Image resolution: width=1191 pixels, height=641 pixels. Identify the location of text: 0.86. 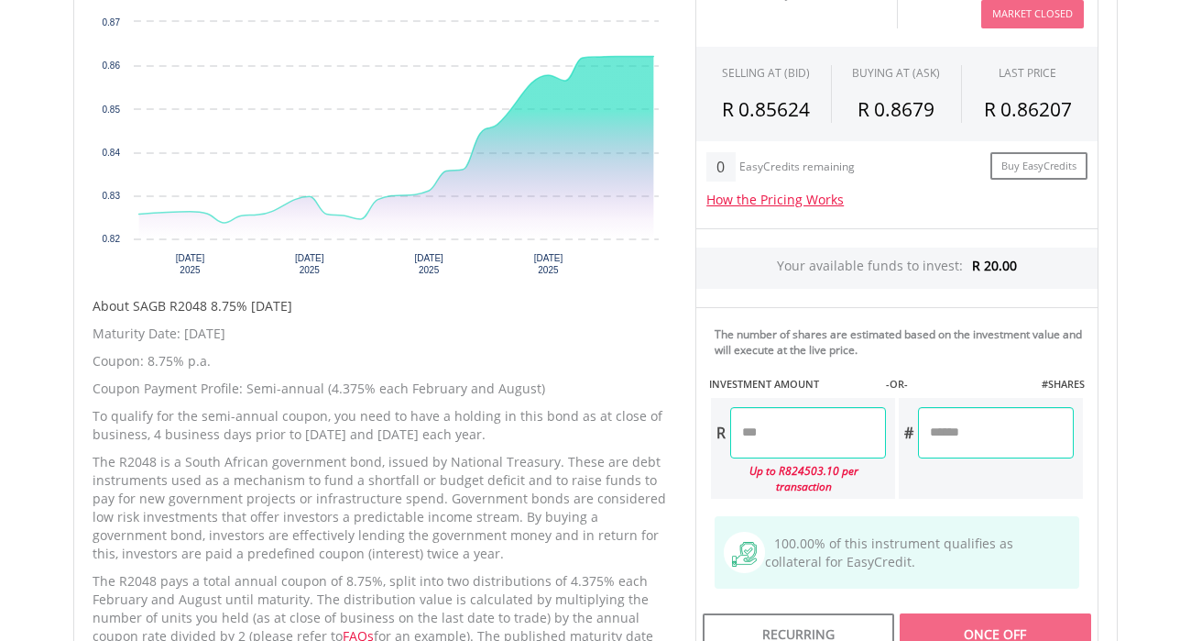
(112, 65).